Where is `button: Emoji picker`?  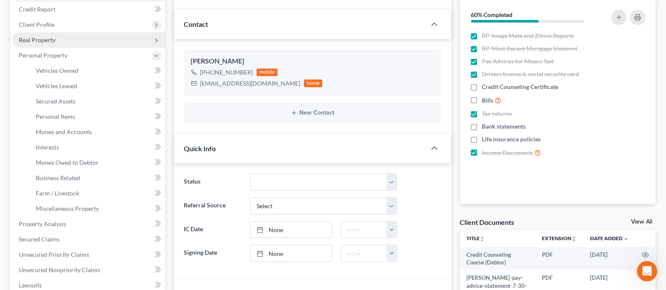 button: Emoji picker is located at coordinates (17, 229).